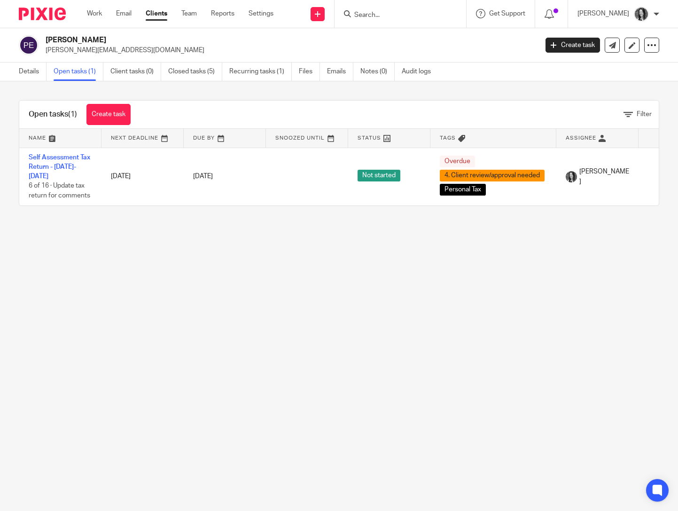  I want to click on a: Audit logs, so click(419, 71).